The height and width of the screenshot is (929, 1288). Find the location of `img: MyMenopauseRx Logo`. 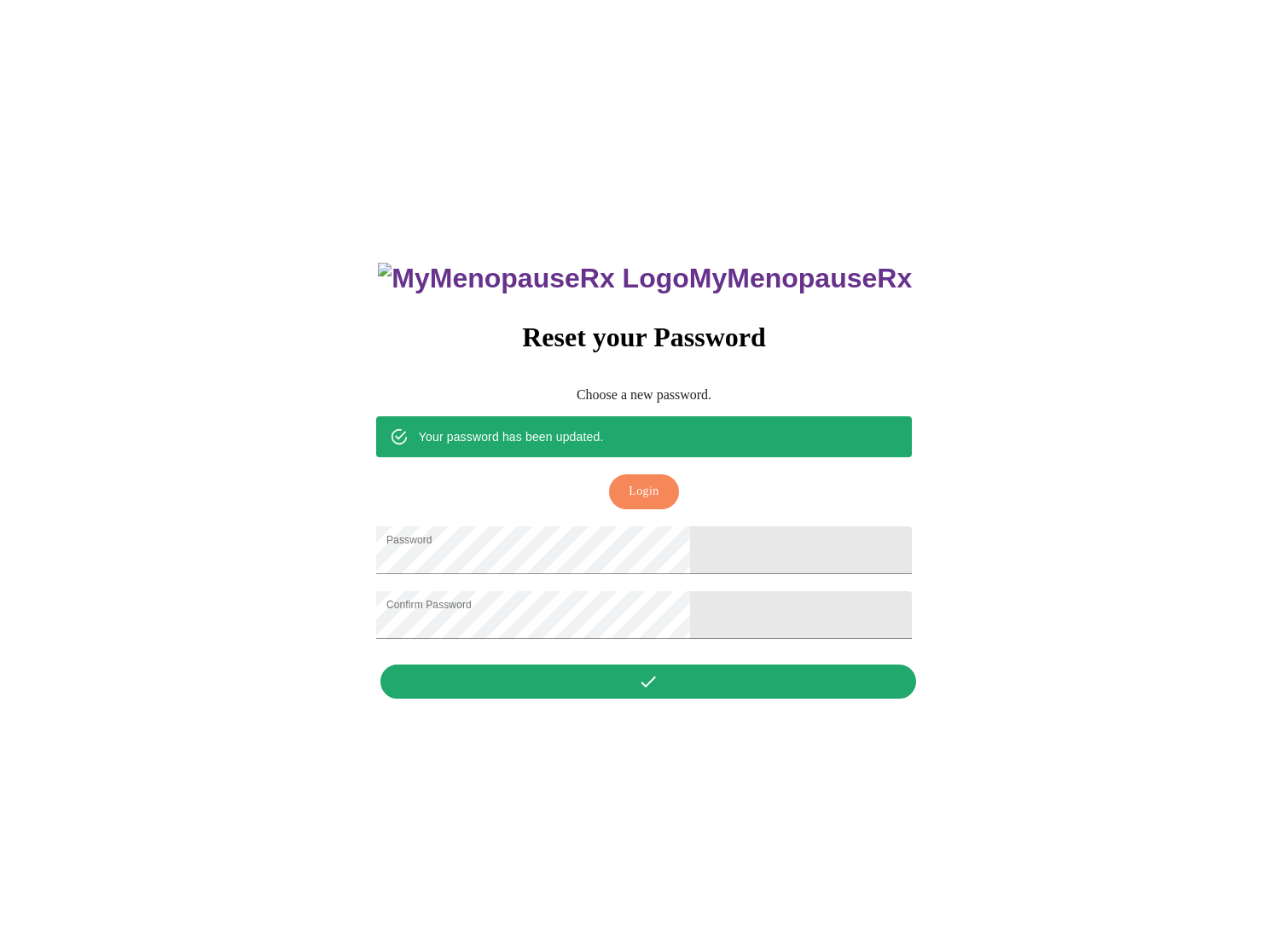

img: MyMenopauseRx Logo is located at coordinates (533, 278).